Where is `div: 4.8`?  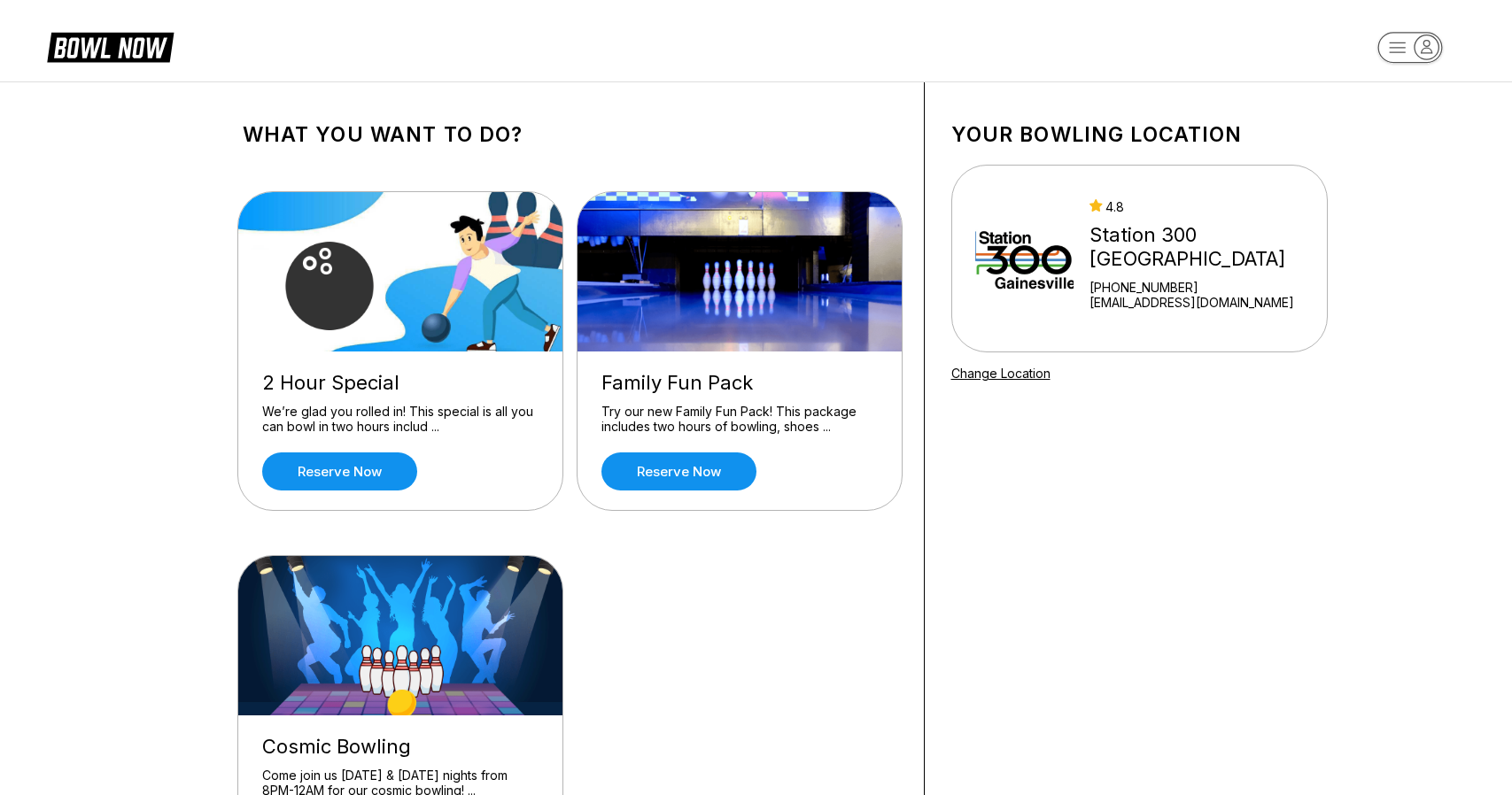 div: 4.8 is located at coordinates (1203, 206).